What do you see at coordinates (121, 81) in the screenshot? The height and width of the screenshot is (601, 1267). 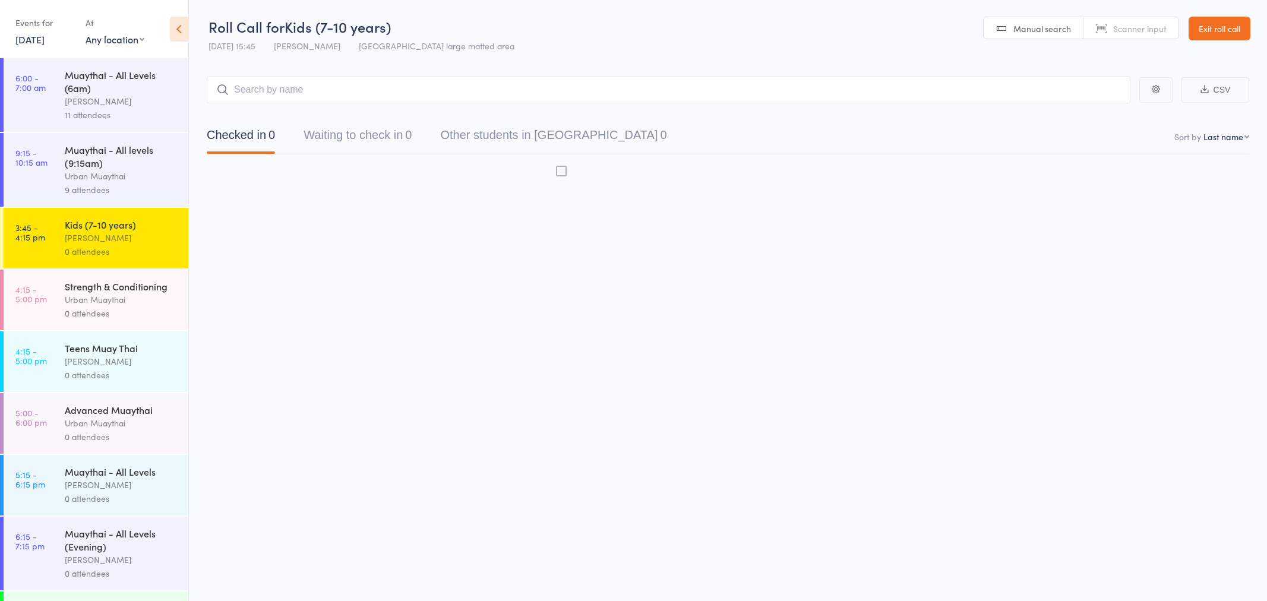 I see `div: Muaythai - All Levels (6am)` at bounding box center [121, 81].